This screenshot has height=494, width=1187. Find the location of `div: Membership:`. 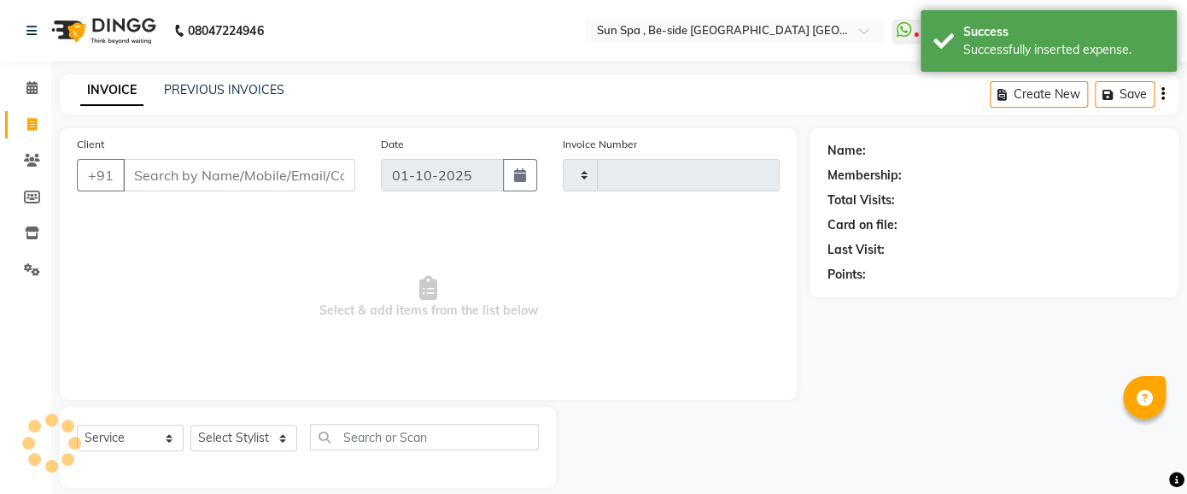

div: Membership: is located at coordinates (863, 175).